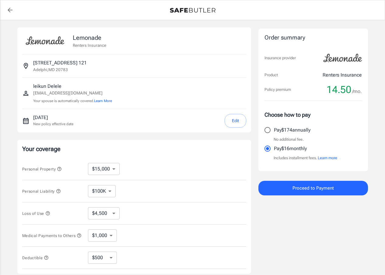 The height and width of the screenshot is (275, 385). What do you see at coordinates (292, 130) in the screenshot?
I see `p: Pay $174 annually` at bounding box center [292, 130].